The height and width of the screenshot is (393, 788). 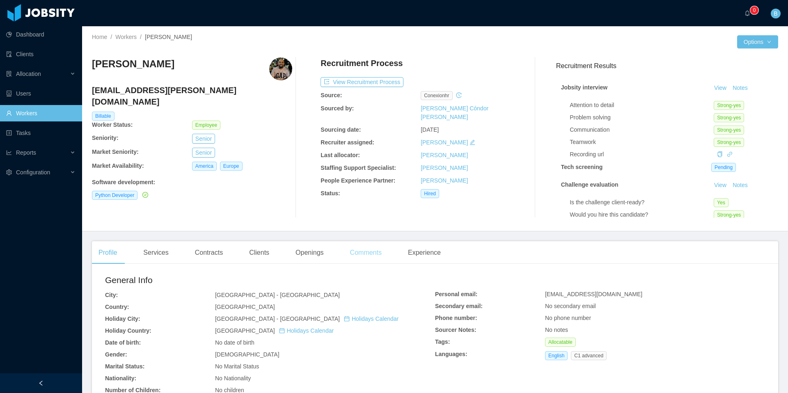 I want to click on strong: Tech screening, so click(x=582, y=167).